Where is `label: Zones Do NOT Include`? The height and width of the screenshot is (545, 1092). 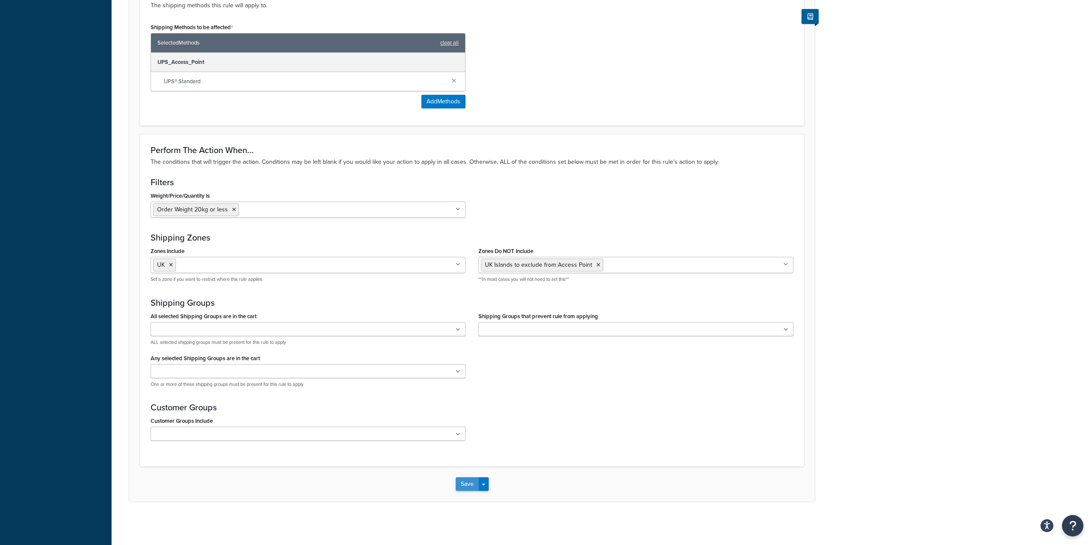
label: Zones Do NOT Include is located at coordinates (506, 251).